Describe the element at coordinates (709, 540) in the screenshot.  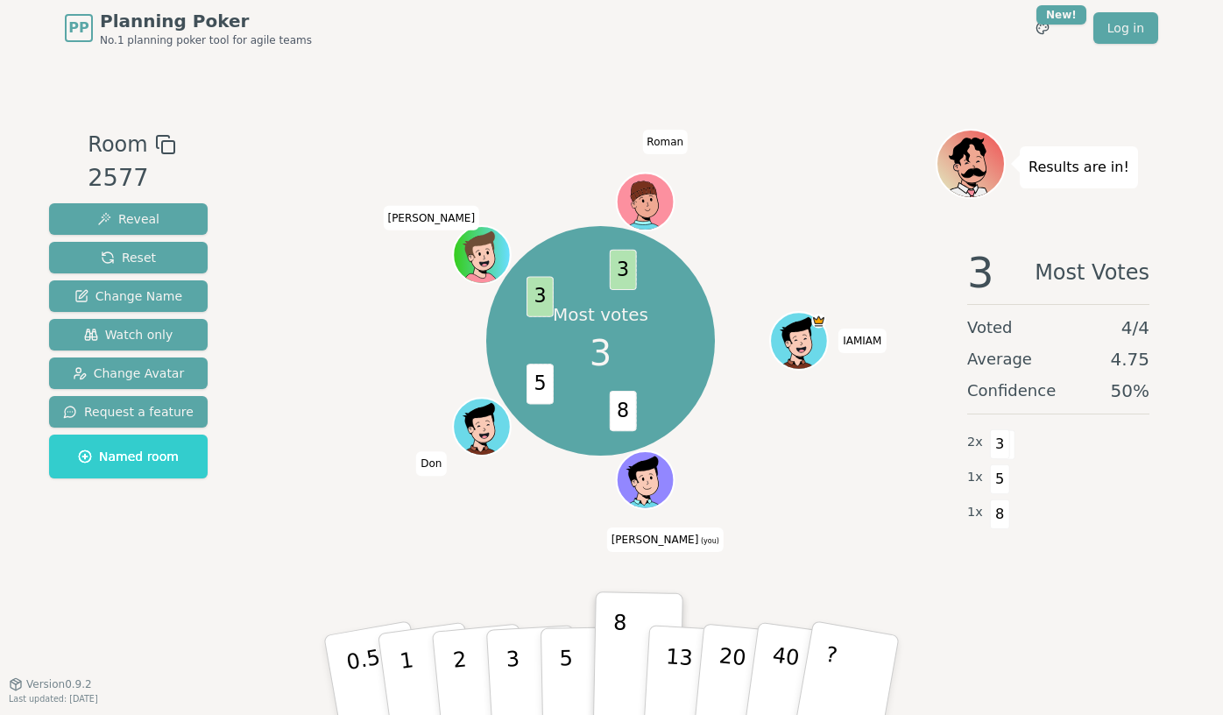
I see `span: (you)` at that location.